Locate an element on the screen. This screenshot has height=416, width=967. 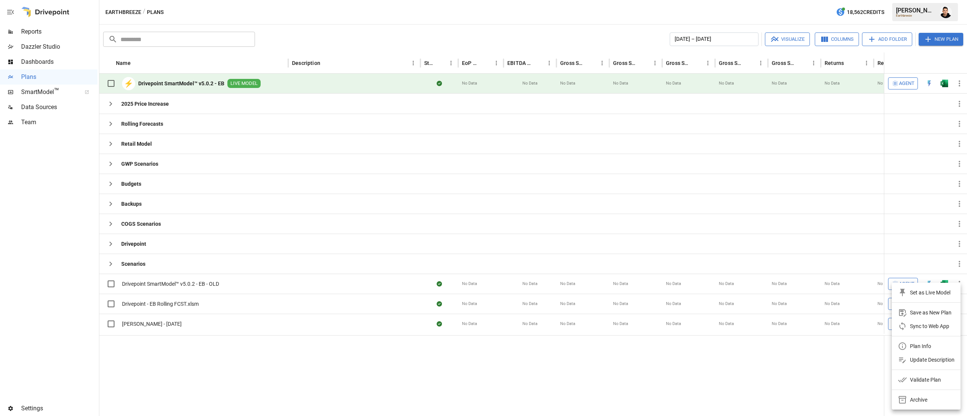
div: Sync to Web App is located at coordinates (929, 326).